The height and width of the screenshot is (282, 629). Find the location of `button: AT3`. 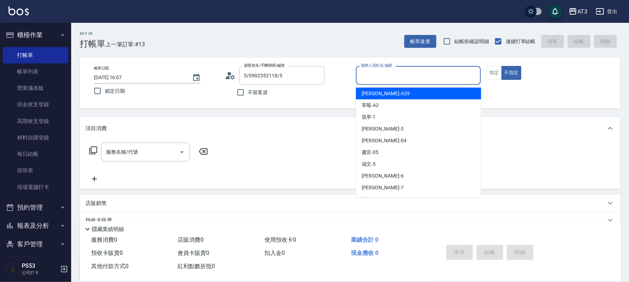

button: AT3 is located at coordinates (578, 11).